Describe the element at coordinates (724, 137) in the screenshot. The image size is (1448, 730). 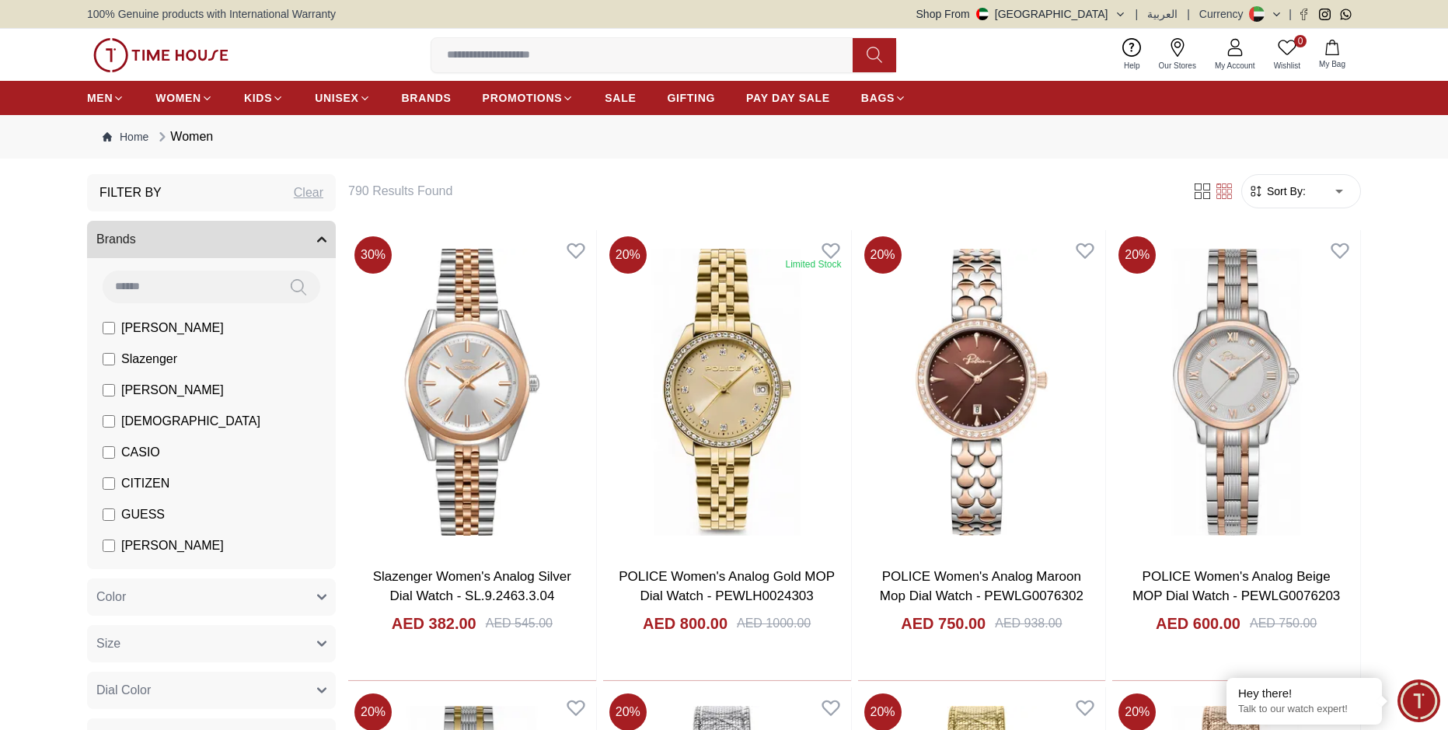
I see `nav: Breadcrumb` at that location.